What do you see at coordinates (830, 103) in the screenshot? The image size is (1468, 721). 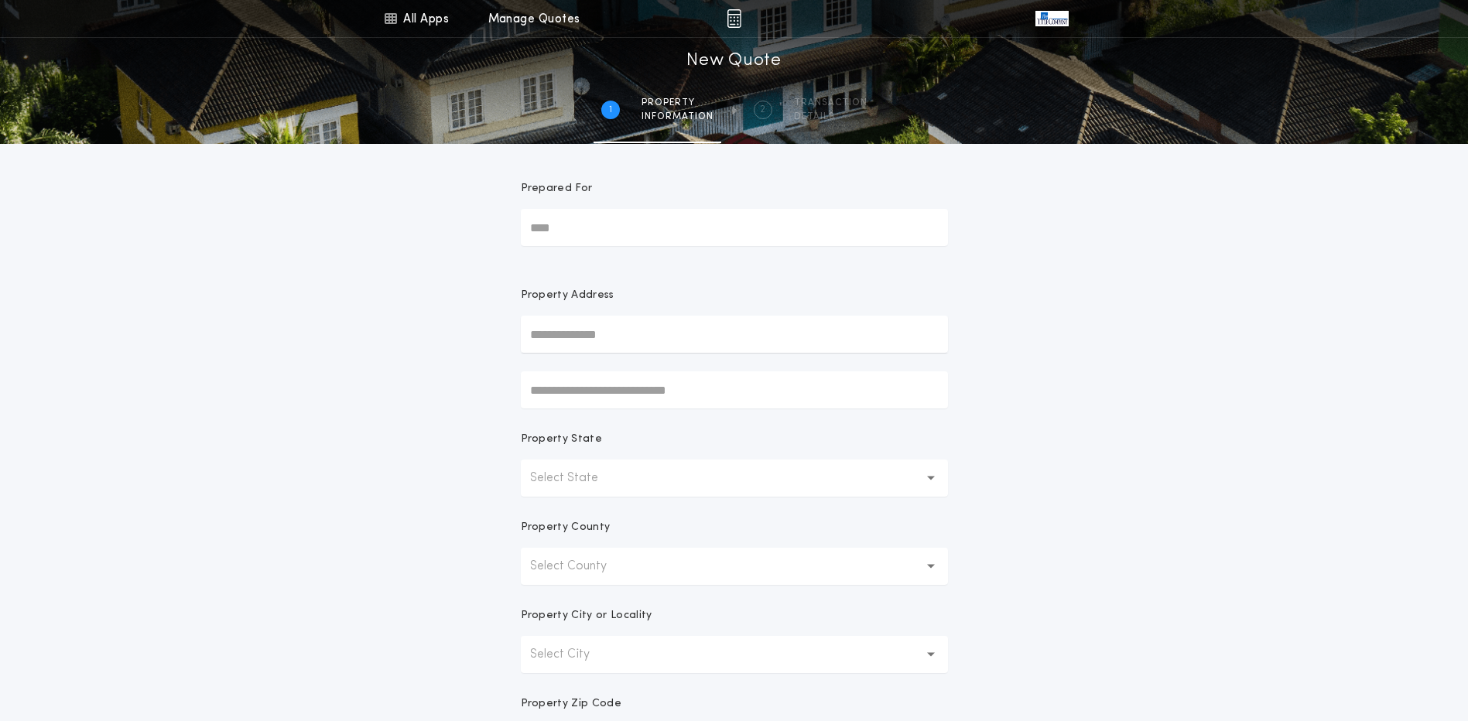 I see `span: Transaction` at bounding box center [830, 103].